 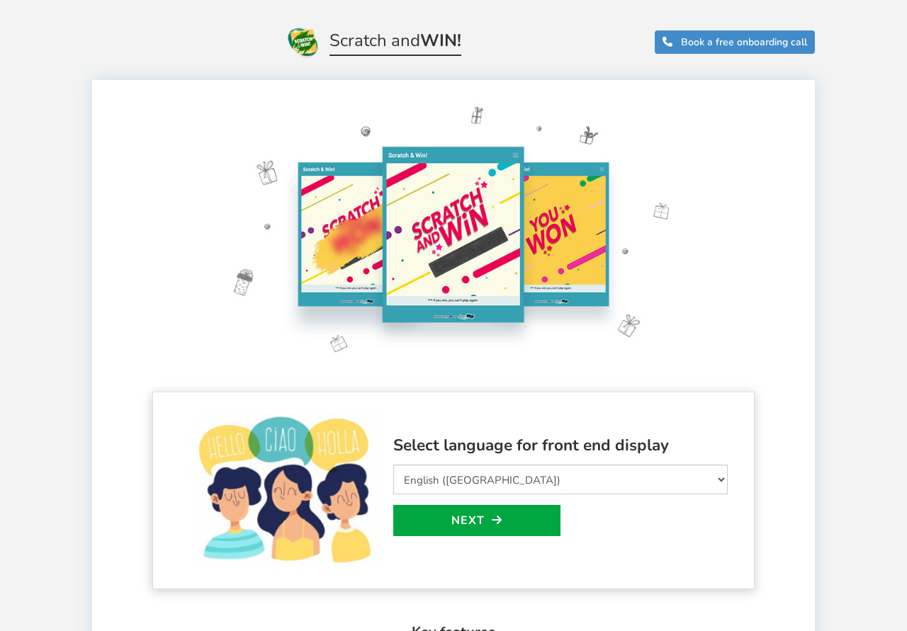 I want to click on h3: Select language for front end display, so click(x=561, y=446).